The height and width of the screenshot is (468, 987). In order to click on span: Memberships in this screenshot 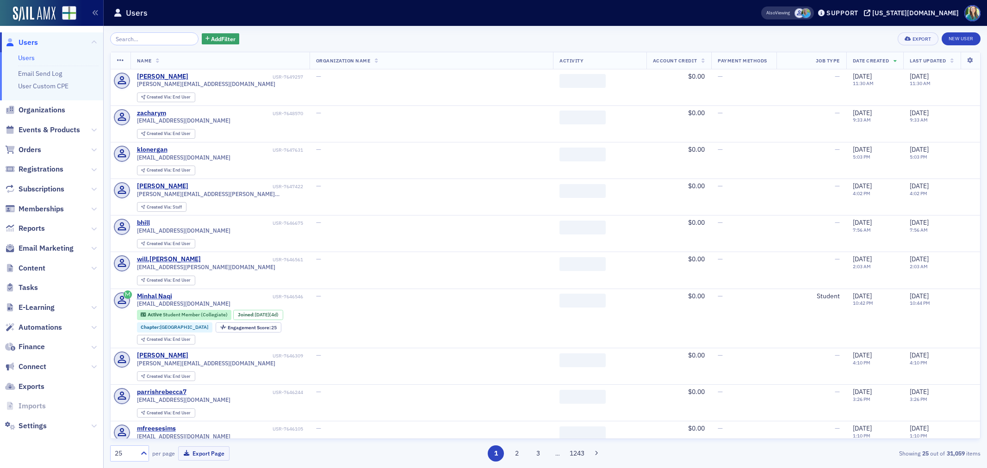, I will do `click(41, 209)`.